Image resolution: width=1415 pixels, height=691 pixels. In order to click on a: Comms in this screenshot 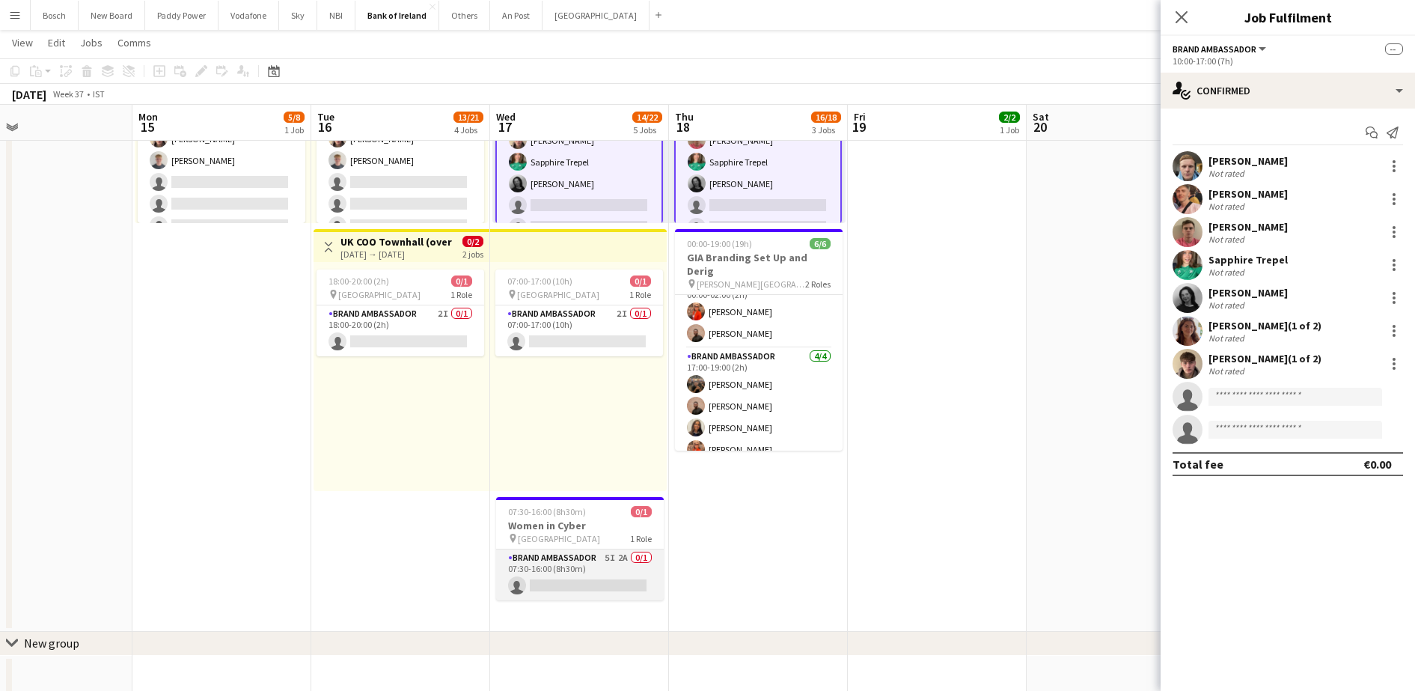, I will do `click(134, 43)`.